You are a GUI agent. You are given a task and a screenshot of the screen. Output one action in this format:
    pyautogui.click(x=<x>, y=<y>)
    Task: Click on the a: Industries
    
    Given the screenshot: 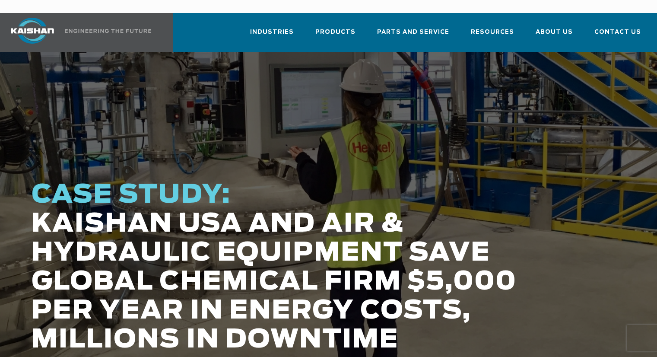 What is the action you would take?
    pyautogui.click(x=272, y=35)
    